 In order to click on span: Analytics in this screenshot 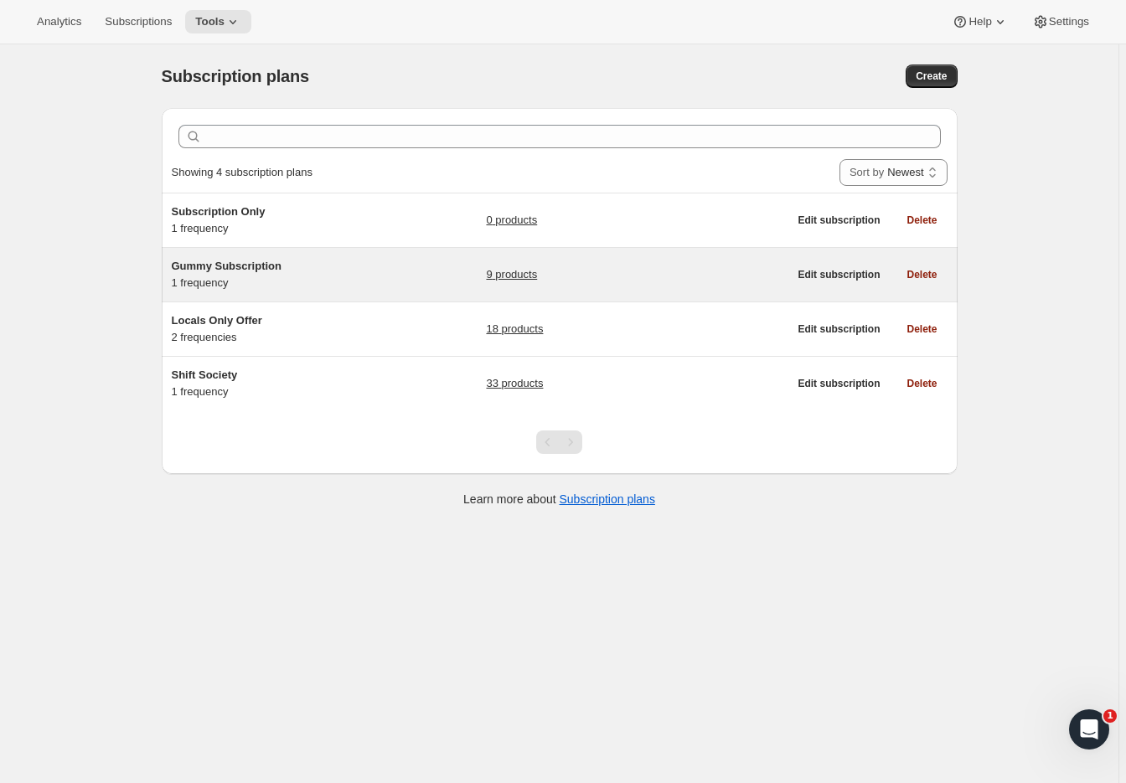, I will do `click(59, 22)`.